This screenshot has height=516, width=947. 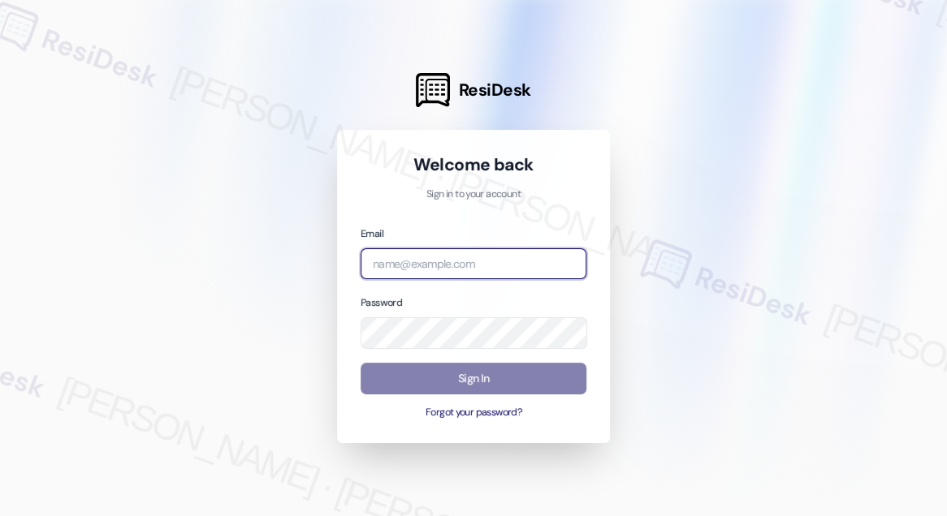 I want to click on input: name@example.com, so click(x=473, y=264).